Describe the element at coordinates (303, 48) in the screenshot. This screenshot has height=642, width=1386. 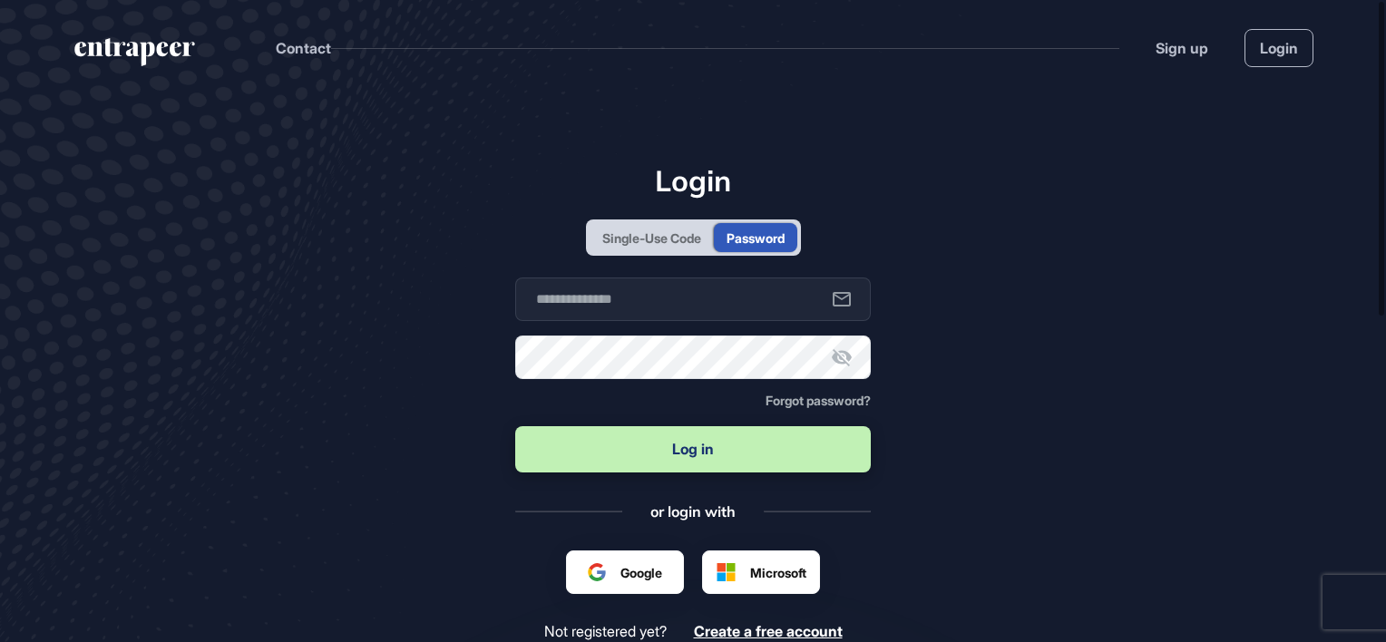
I see `button: Contact` at that location.